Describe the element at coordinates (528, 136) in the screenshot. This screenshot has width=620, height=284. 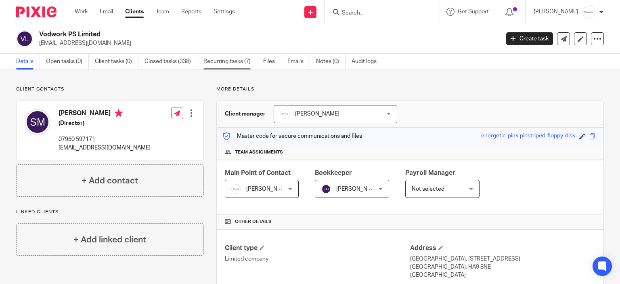
I see `div: energetic-pink-pinstriped-floppy-disk` at that location.